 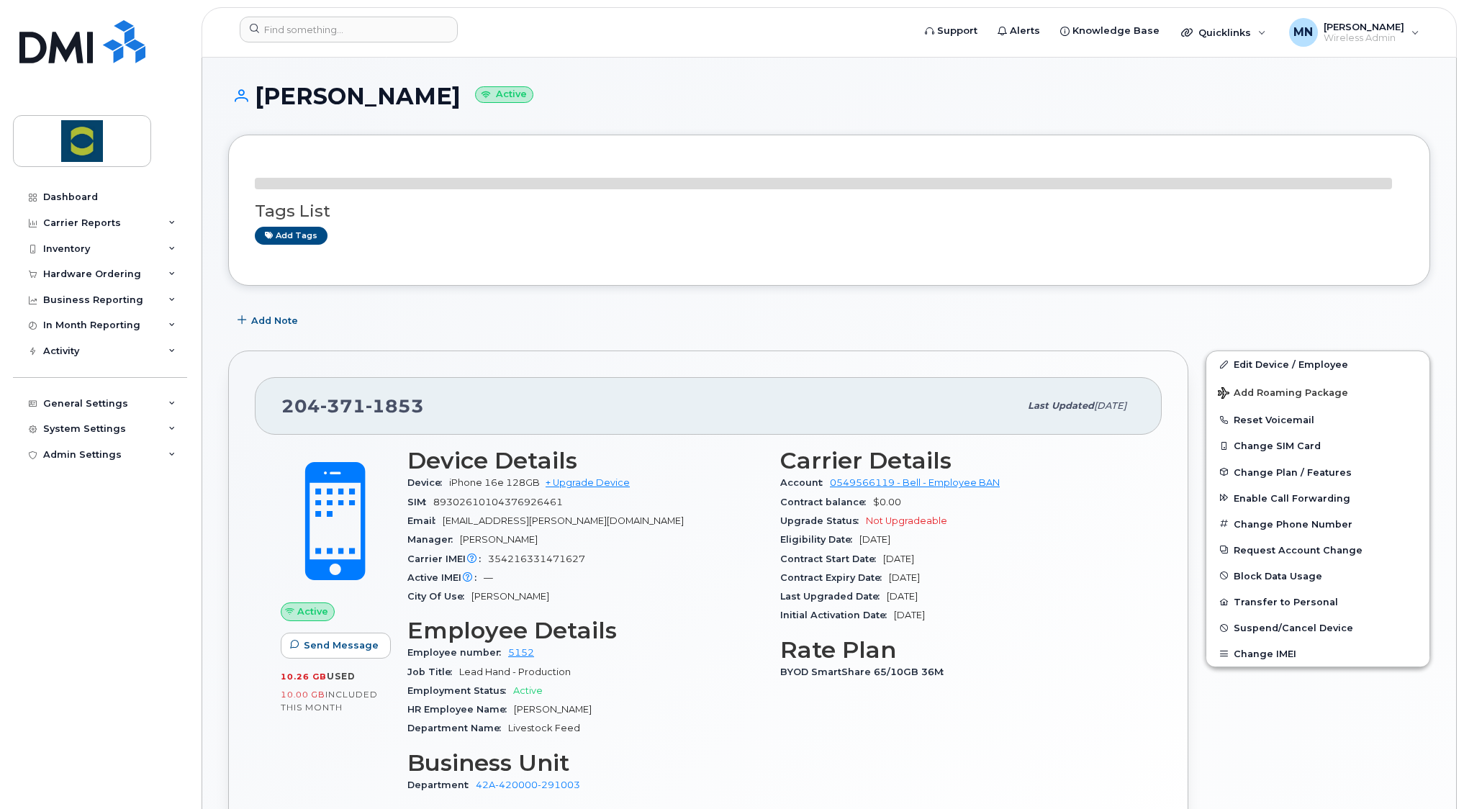 I want to click on span: 354216331471627, so click(x=536, y=558).